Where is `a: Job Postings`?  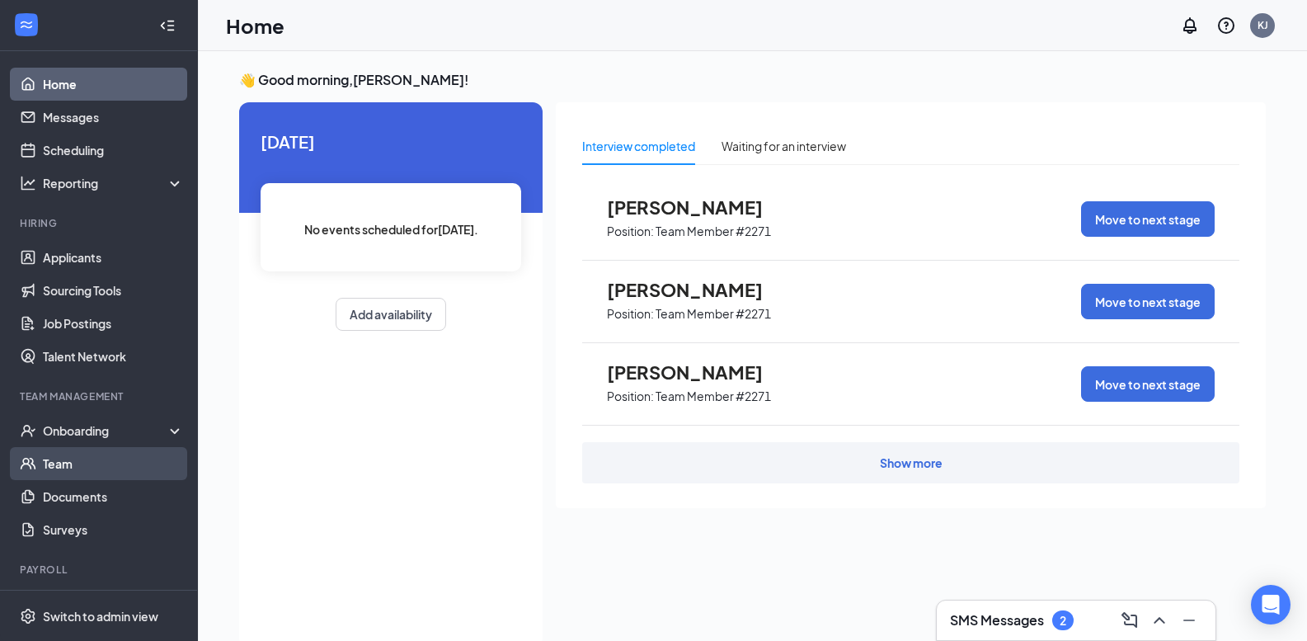 a: Job Postings is located at coordinates (113, 323).